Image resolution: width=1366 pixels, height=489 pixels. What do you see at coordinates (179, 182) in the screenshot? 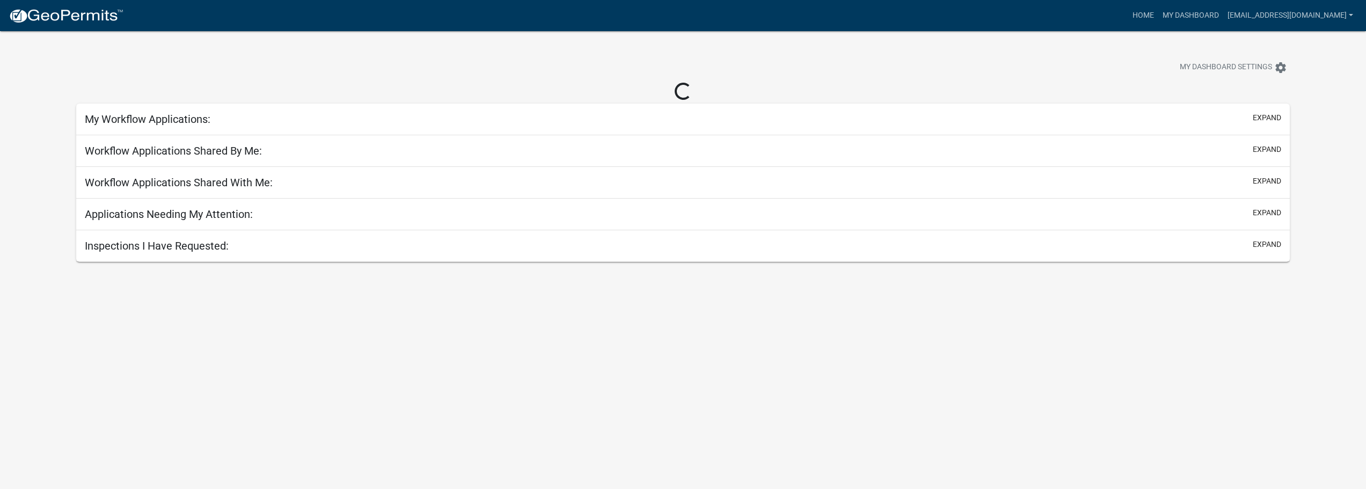
I see `h5: Workflow Applications Shared With Me:` at bounding box center [179, 182].